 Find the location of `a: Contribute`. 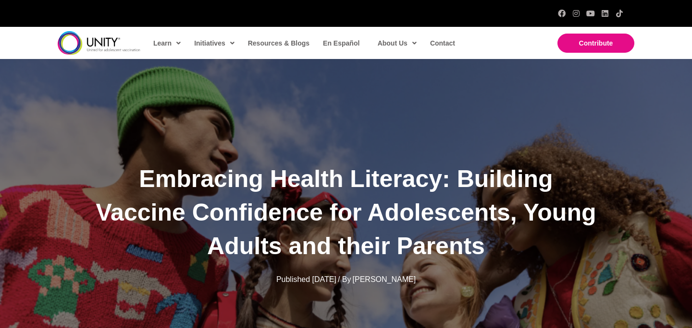

a: Contribute is located at coordinates (595, 43).